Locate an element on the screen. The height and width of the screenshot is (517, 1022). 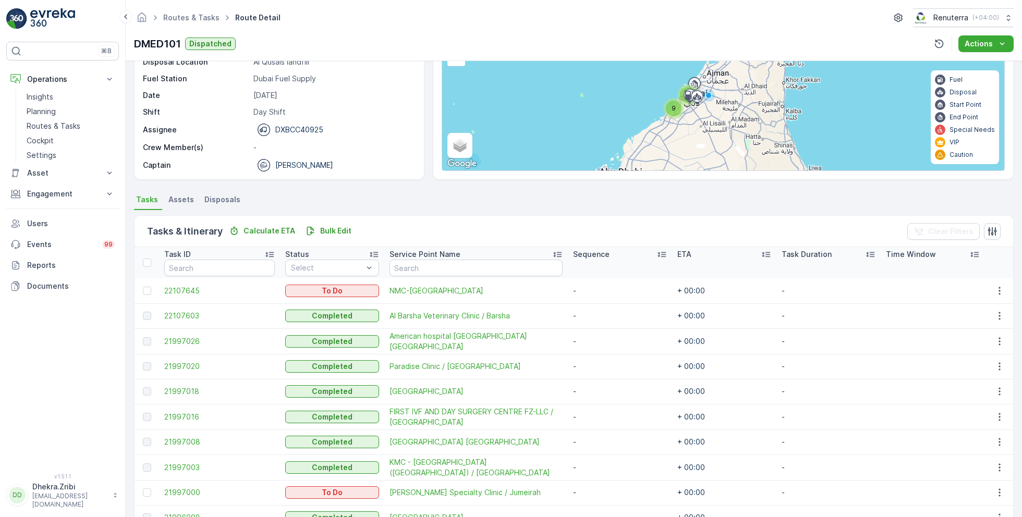
img: Google is located at coordinates (462, 164).